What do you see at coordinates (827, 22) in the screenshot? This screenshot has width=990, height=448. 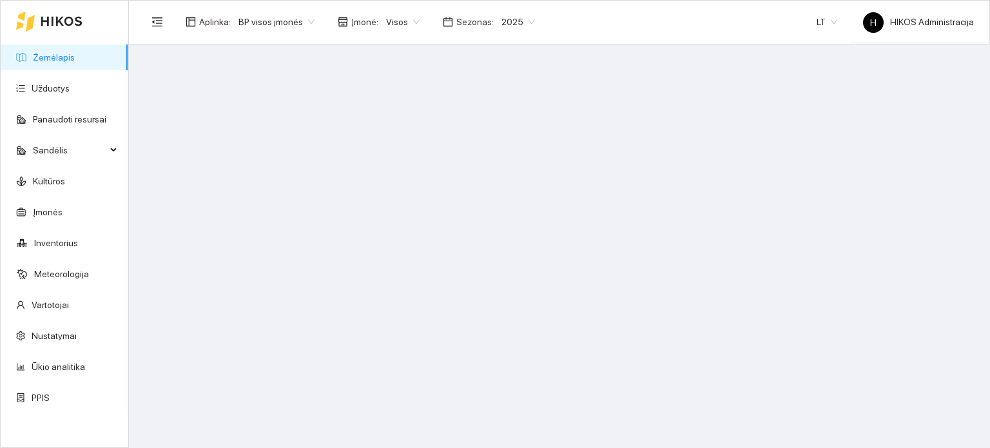 I see `span: LT` at bounding box center [827, 22].